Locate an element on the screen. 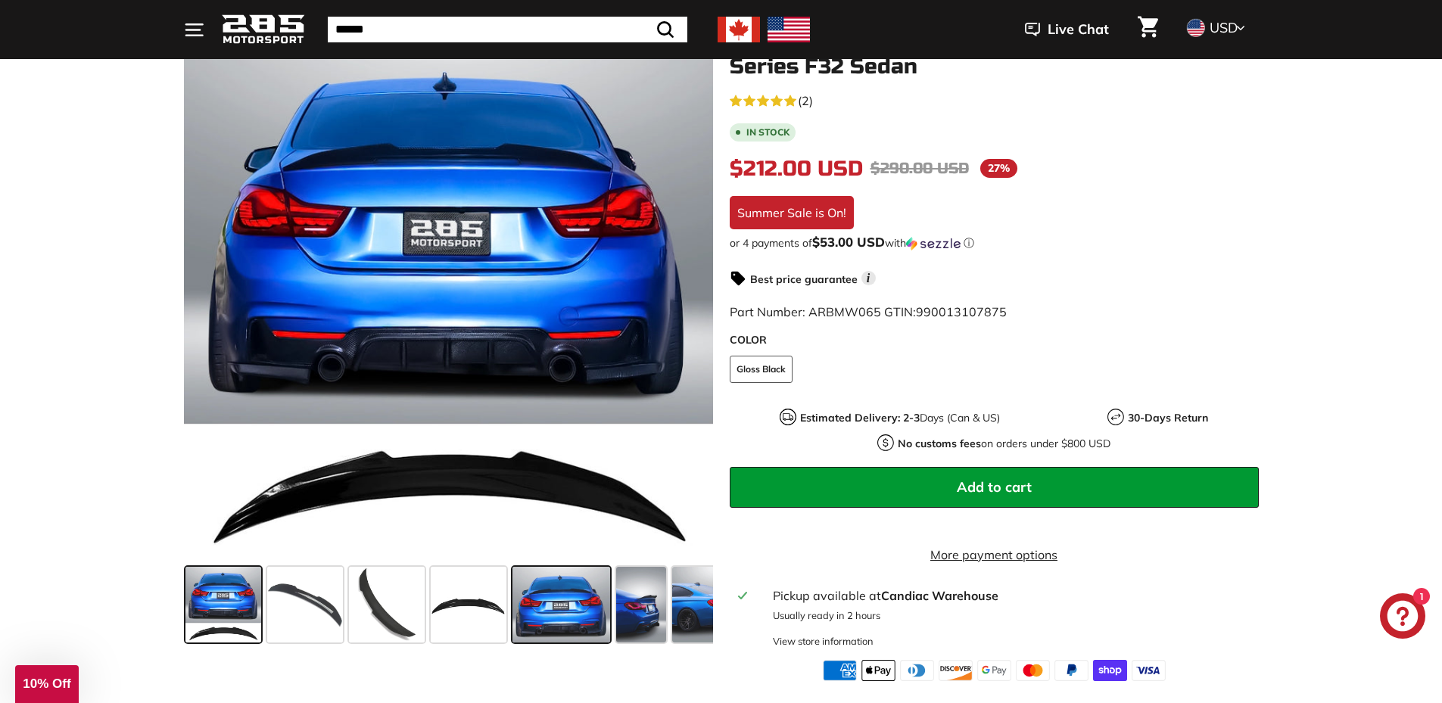 The image size is (1442, 703). img: diners_club is located at coordinates (917, 671).